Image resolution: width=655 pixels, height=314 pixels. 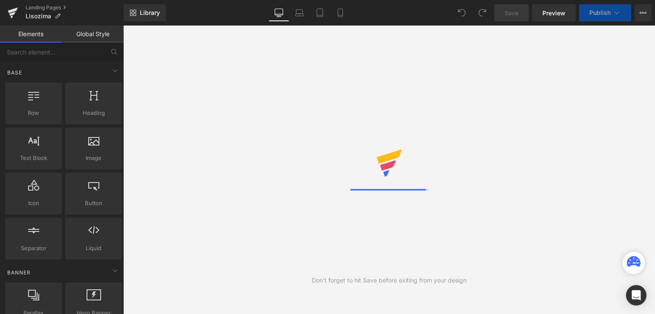 What do you see at coordinates (93, 113) in the screenshot?
I see `span: Heading` at bounding box center [93, 113].